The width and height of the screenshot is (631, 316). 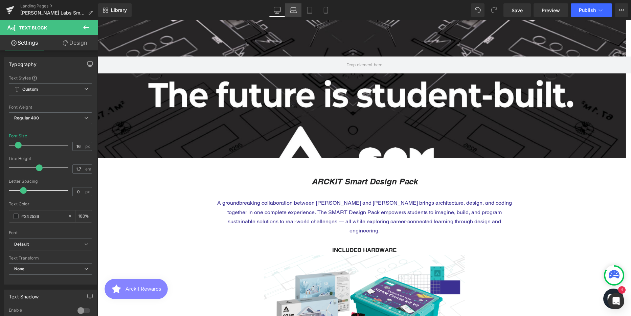 I want to click on div: Enable, so click(x=40, y=311).